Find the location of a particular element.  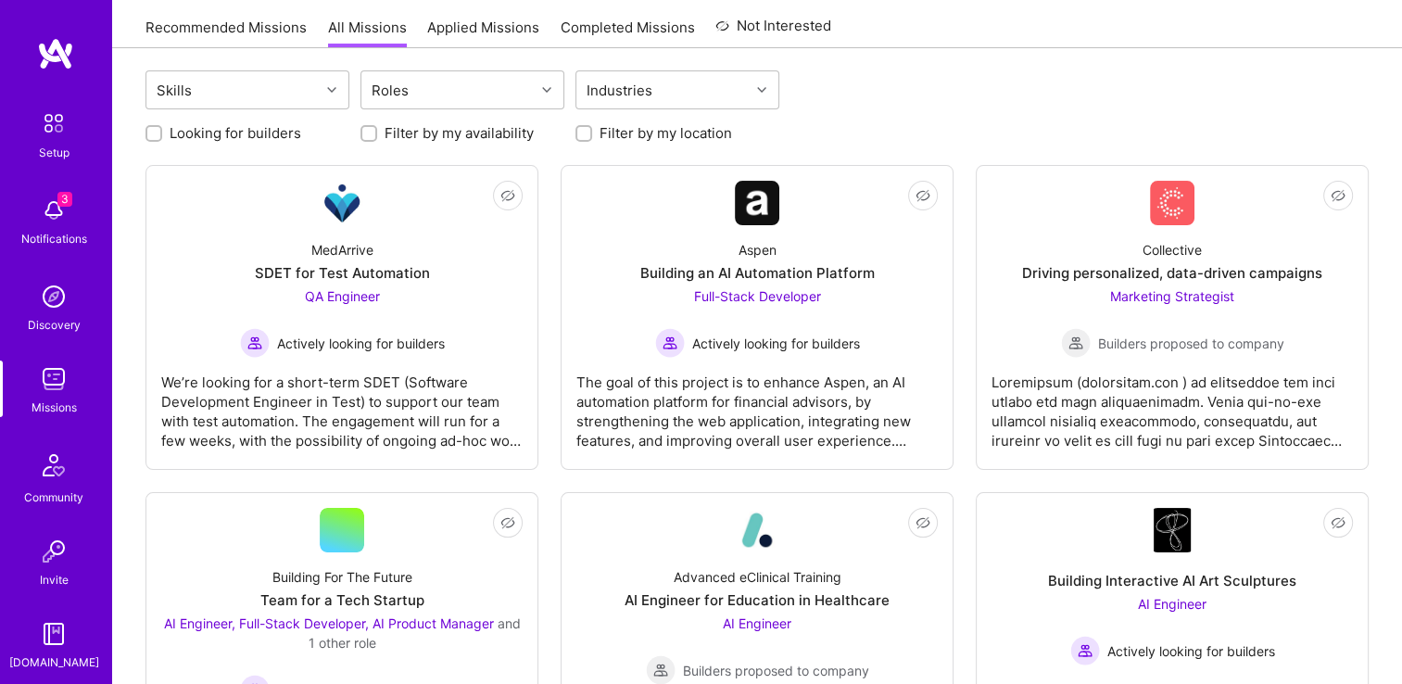

a: Company LogoMedArriveSDET for Test AutomationQA Engineer Actively looking for buildersActively lo... is located at coordinates (342, 317).